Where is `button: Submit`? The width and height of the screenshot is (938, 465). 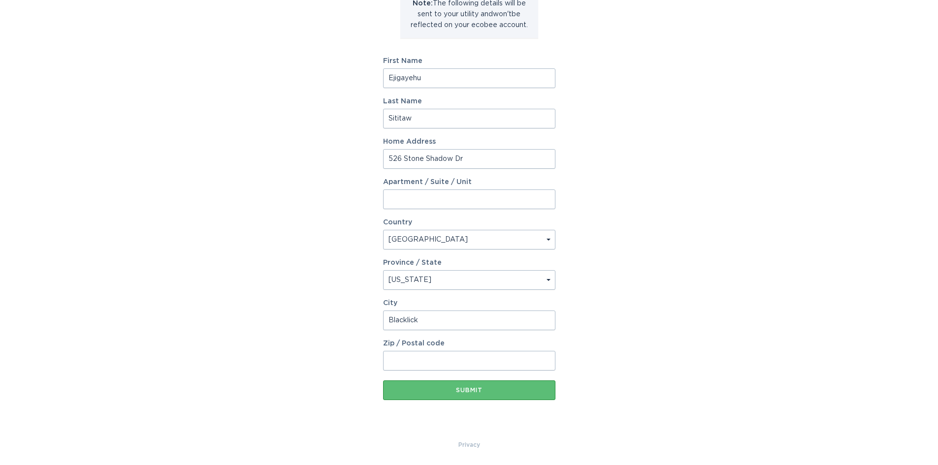 button: Submit is located at coordinates (469, 390).